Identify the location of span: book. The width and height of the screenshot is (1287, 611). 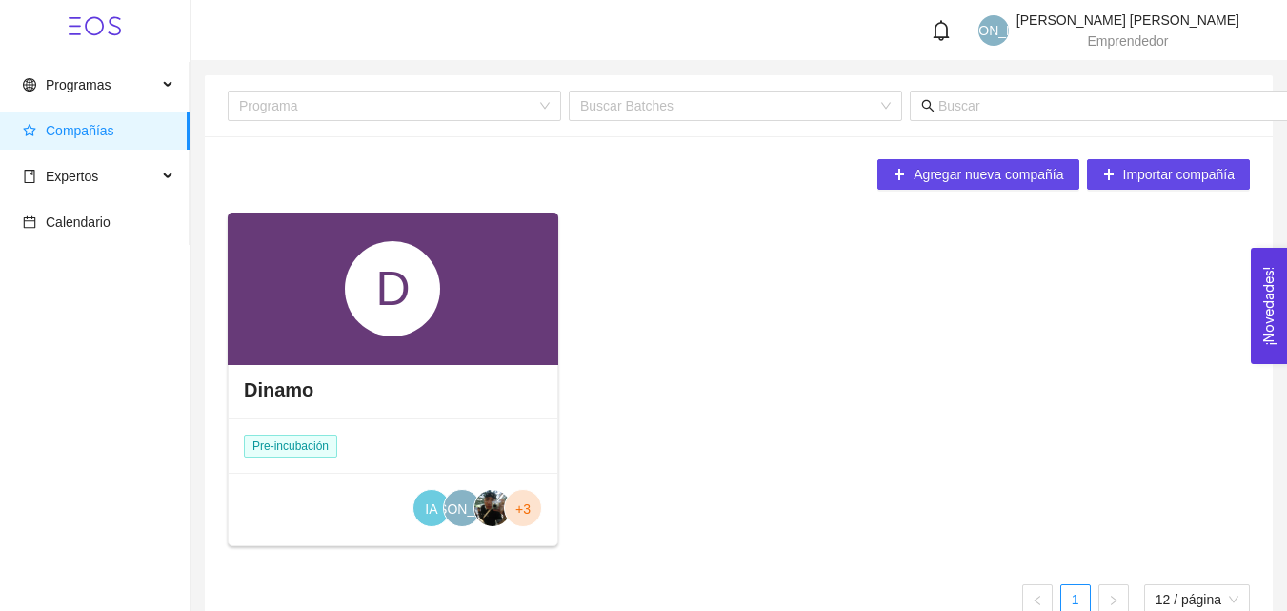
(30, 176).